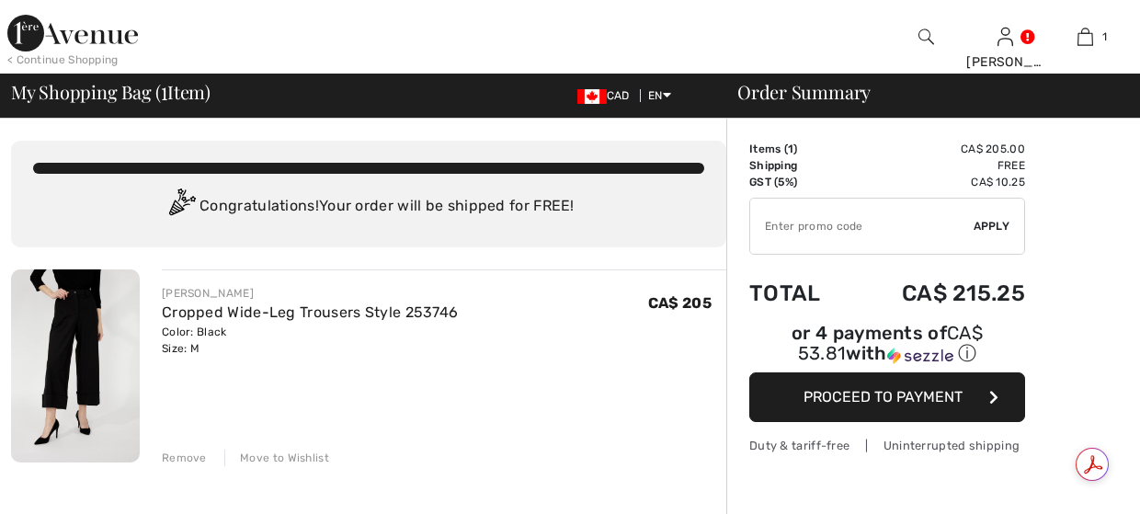 The image size is (1140, 514). Describe the element at coordinates (1005, 36) in the screenshot. I see `a: Sign In` at that location.